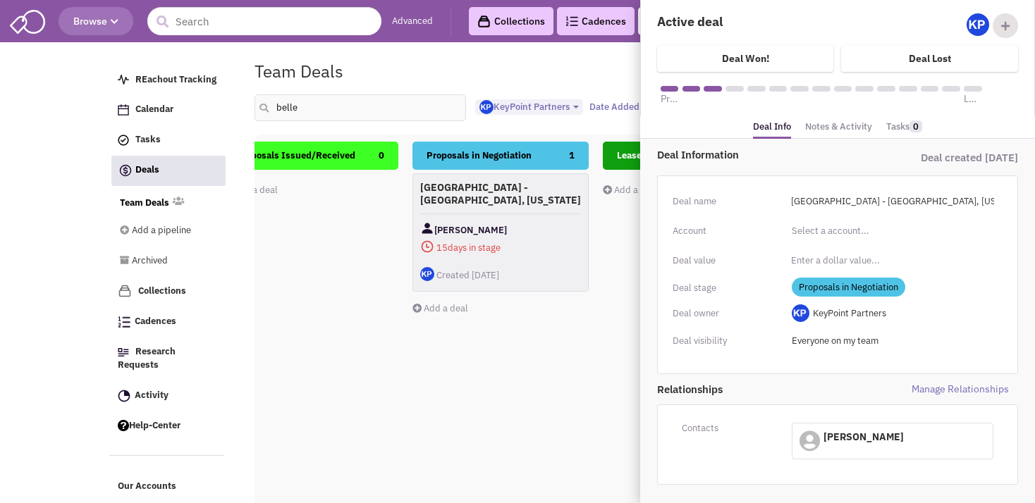 This screenshot has width=1035, height=503. I want to click on span: Cadences, so click(155, 321).